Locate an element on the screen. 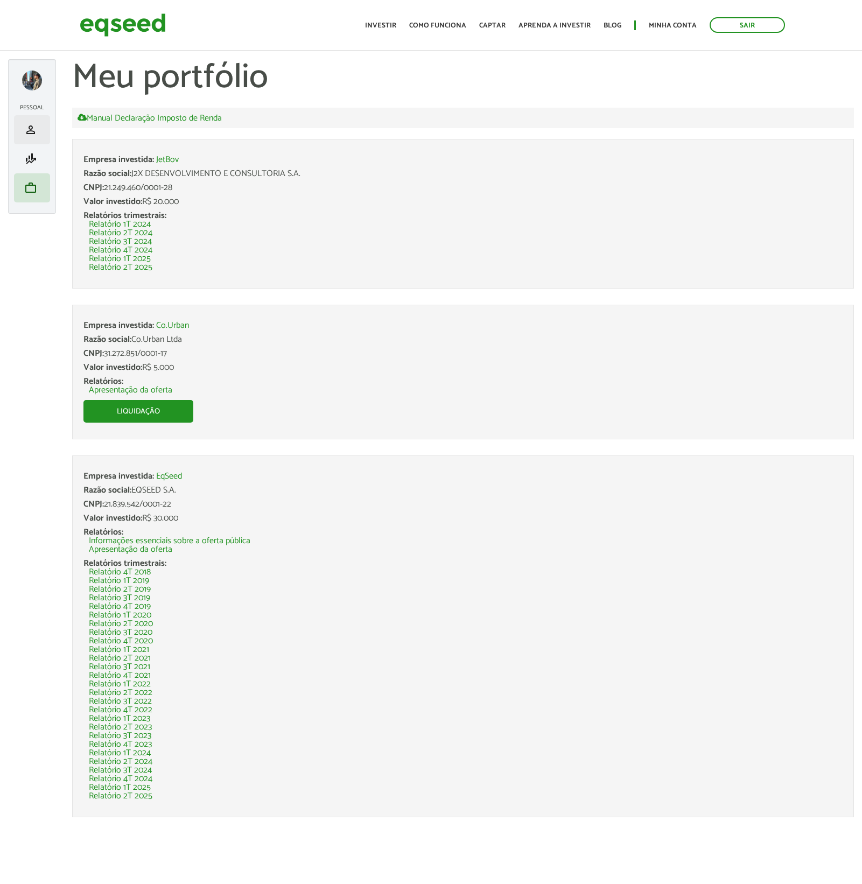 This screenshot has width=862, height=884. a: Relatório 2T 2022 is located at coordinates (121, 693).